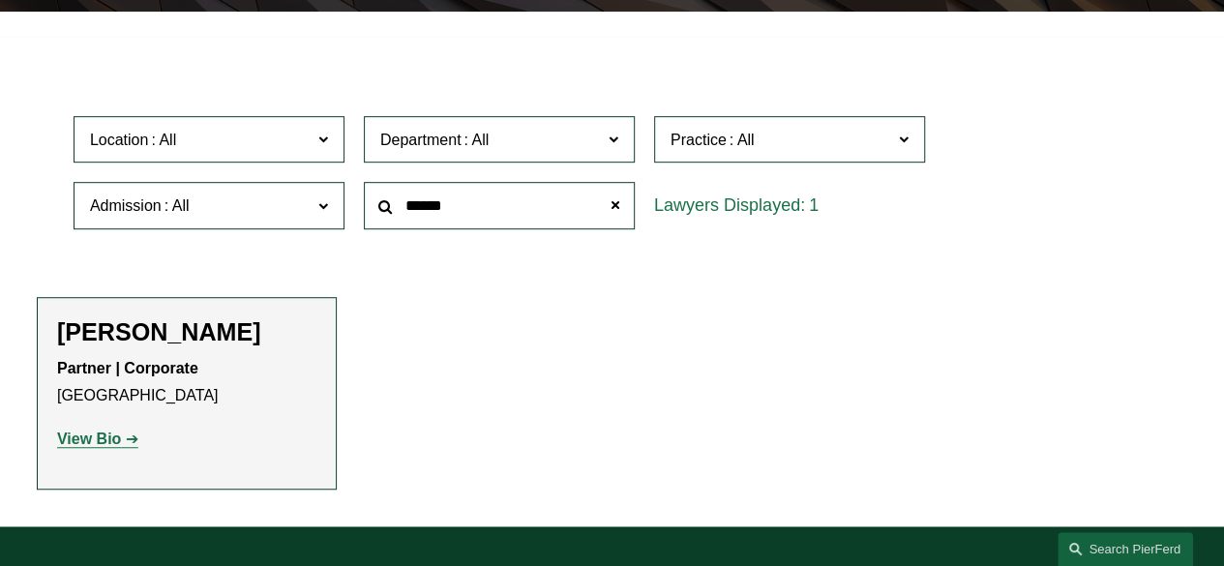  Describe the element at coordinates (128, 368) in the screenshot. I see `strong: Partner | Corporate` at that location.